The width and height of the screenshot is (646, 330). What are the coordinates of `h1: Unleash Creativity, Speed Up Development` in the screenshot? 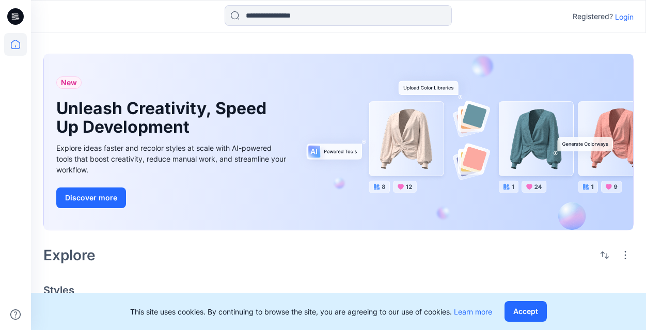 It's located at (165, 118).